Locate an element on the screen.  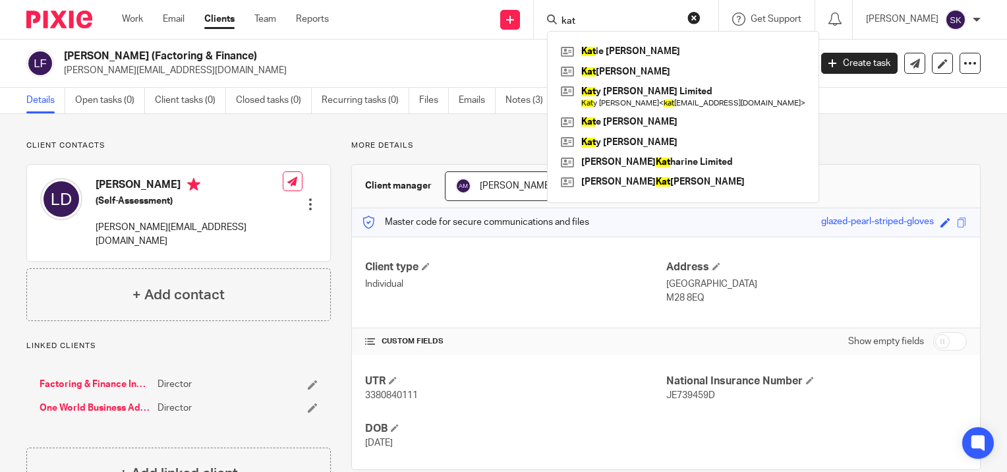
a: Create task is located at coordinates (859, 63).